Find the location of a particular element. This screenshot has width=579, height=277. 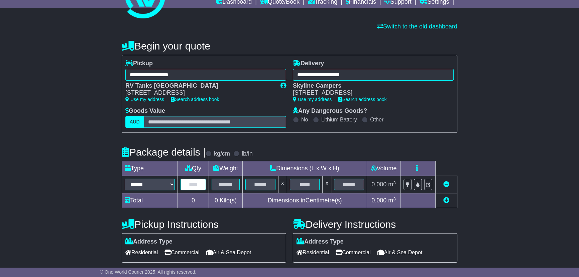

td: Dimensions (L x W x H) is located at coordinates (304, 168).